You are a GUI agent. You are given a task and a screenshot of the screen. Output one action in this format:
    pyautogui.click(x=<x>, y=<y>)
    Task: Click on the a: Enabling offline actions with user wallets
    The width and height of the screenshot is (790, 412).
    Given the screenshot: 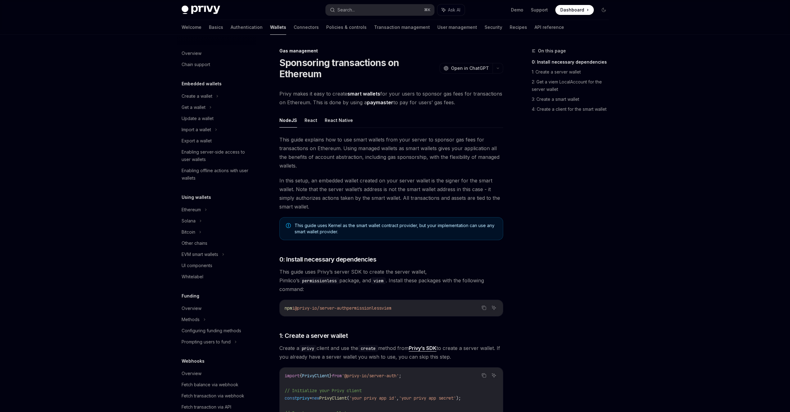 What is the action you would take?
    pyautogui.click(x=216, y=174)
    